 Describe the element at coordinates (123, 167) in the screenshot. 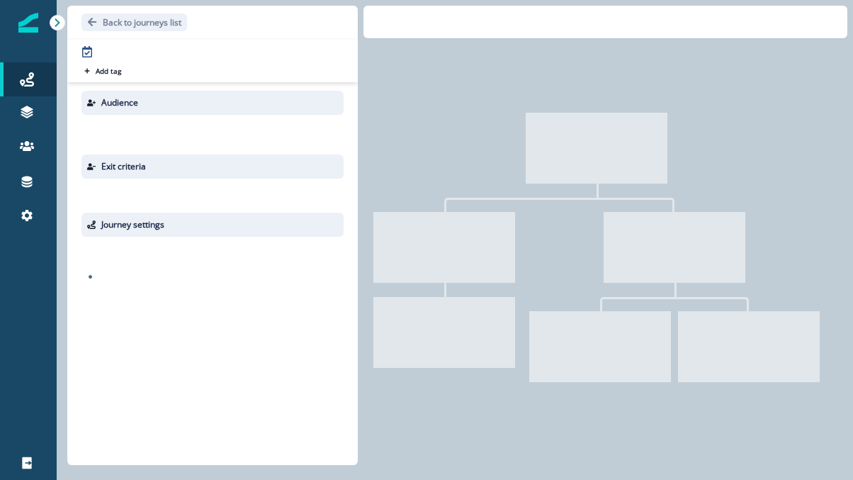

I see `p: Exit criteria` at that location.